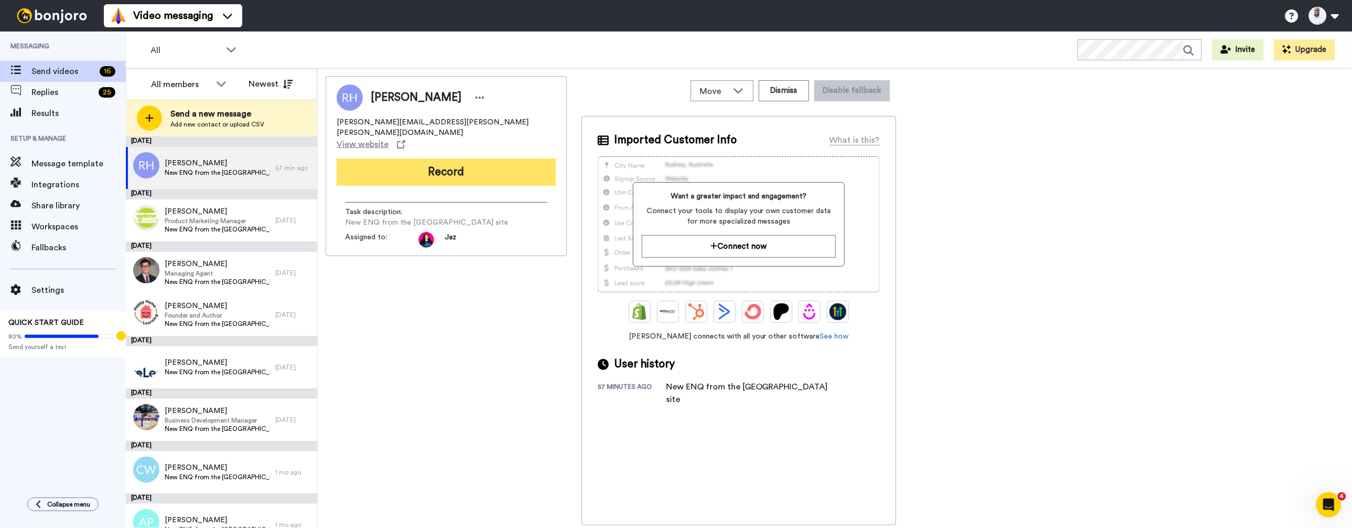 This screenshot has width=1352, height=528. I want to click on span: Send a new message, so click(217, 114).